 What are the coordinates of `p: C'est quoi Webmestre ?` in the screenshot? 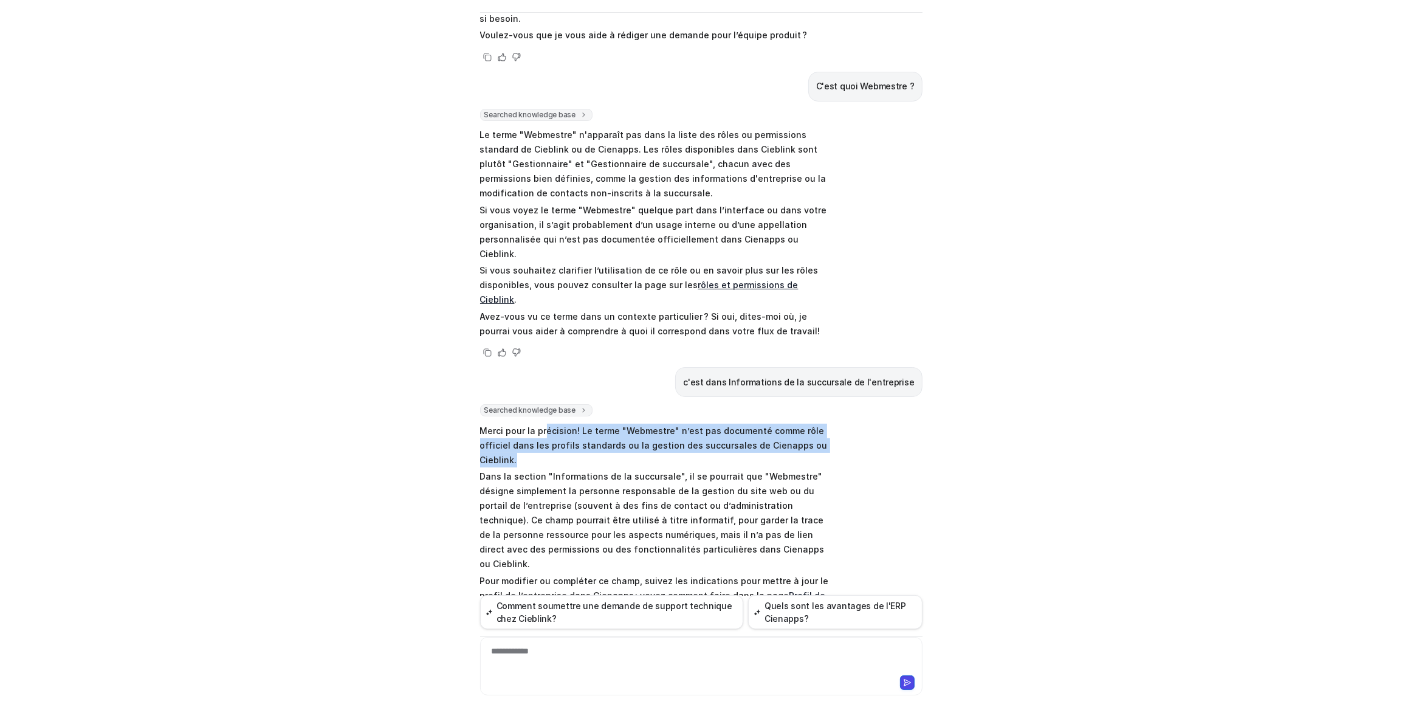 It's located at (865, 86).